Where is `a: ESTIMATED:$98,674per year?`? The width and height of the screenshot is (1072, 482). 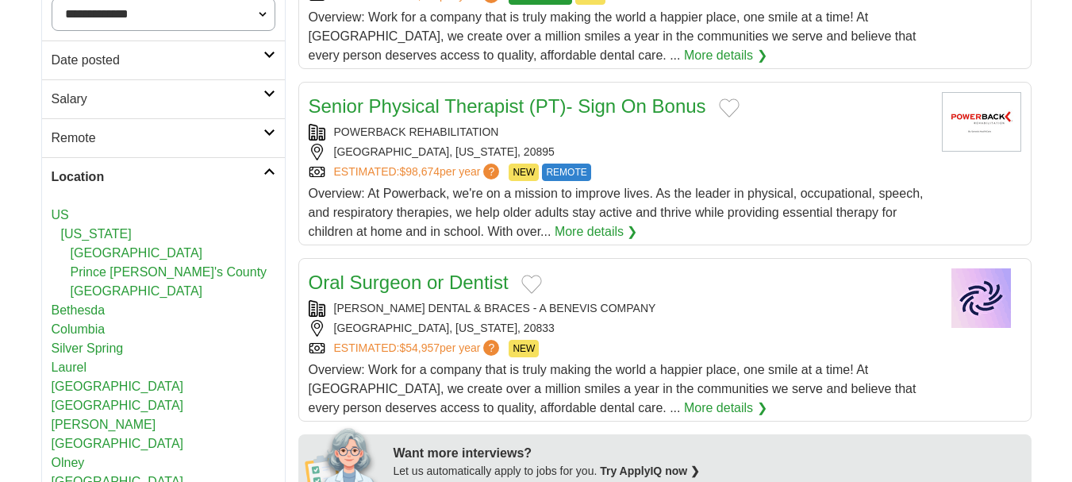
a: ESTIMATED:$98,674per year? is located at coordinates (418, 172).